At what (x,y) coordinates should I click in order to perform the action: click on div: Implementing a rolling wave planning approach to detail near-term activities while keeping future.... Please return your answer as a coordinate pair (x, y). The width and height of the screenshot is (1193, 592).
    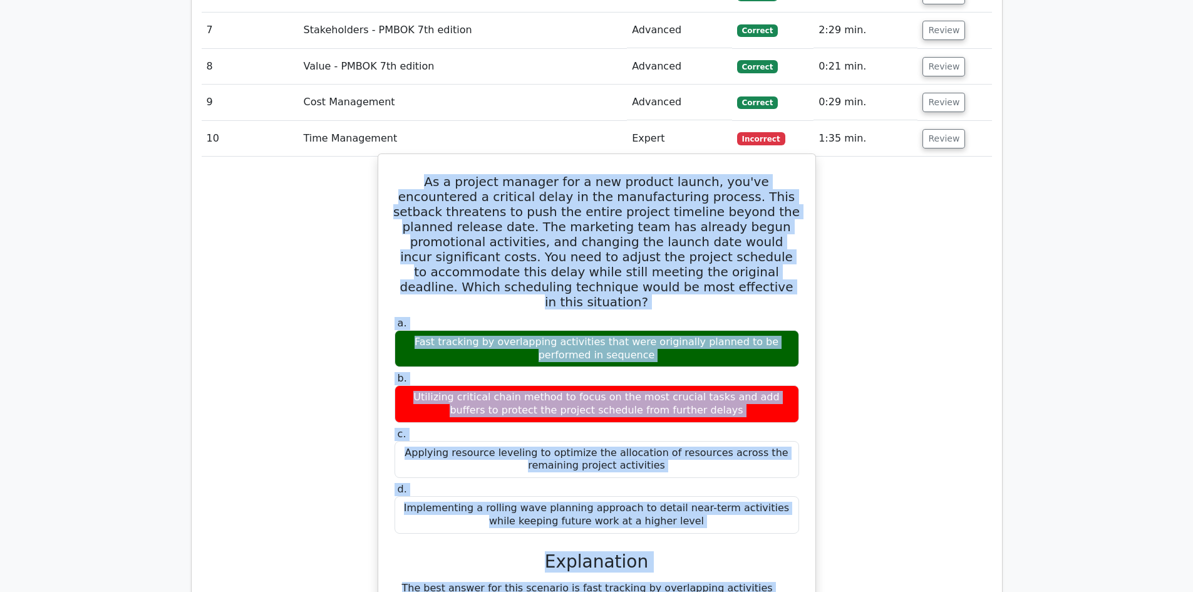
    Looking at the image, I should click on (597, 515).